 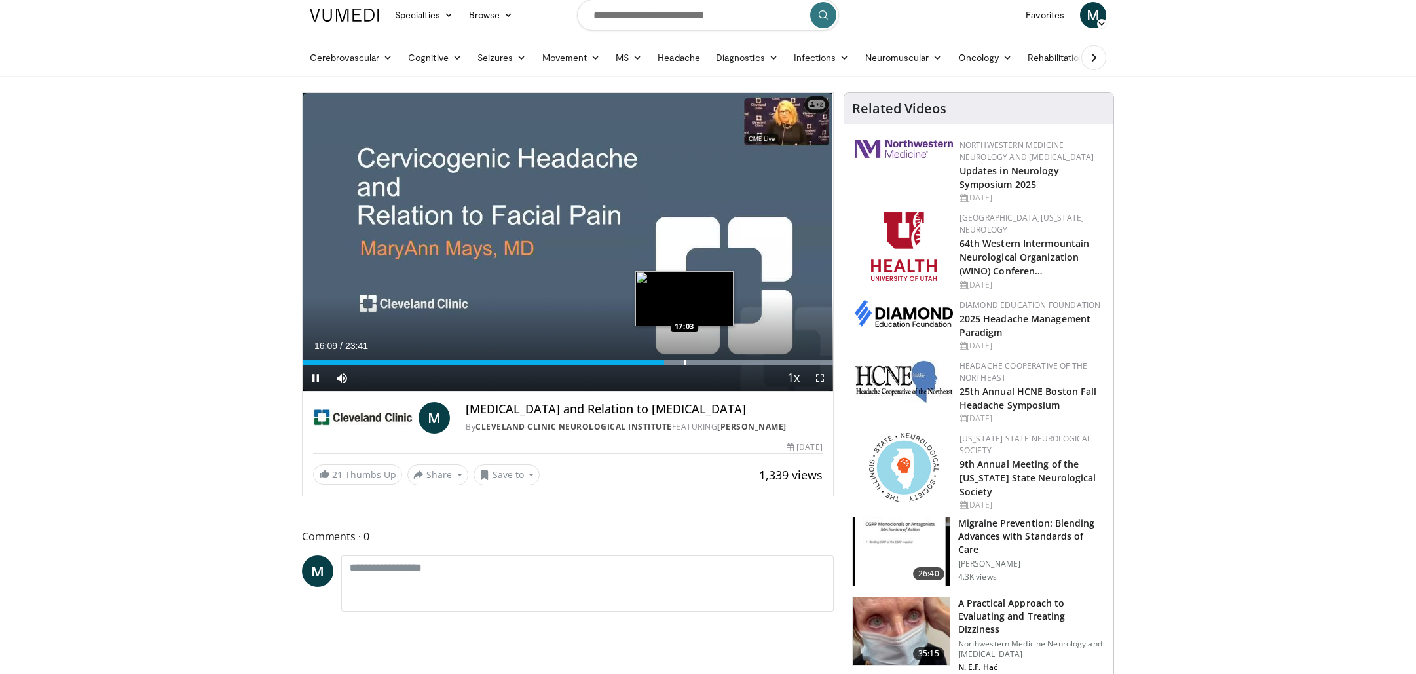 What do you see at coordinates (1056, 58) in the screenshot?
I see `a: Rehabilitation` at bounding box center [1056, 58].